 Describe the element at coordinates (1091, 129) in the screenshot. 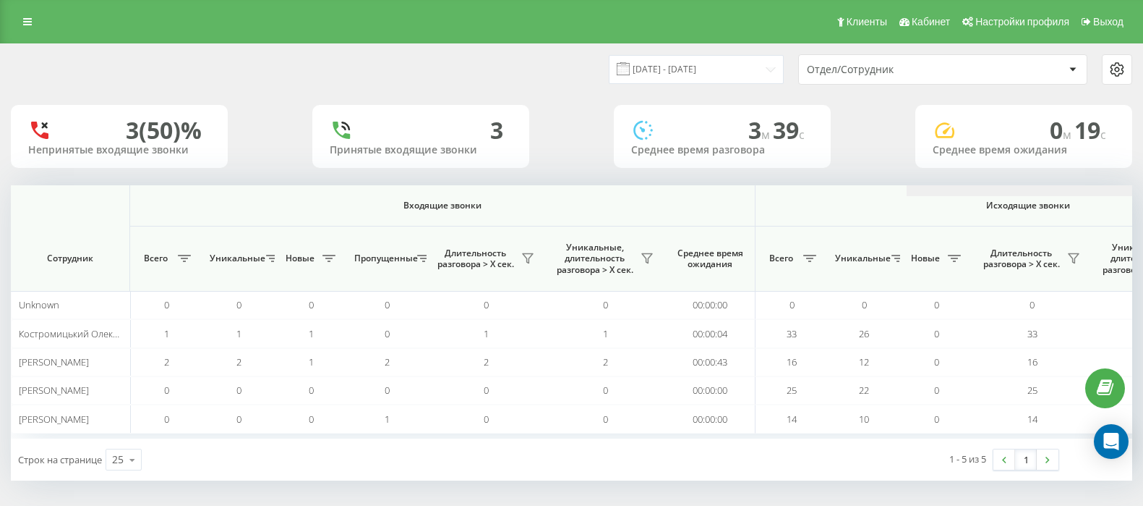

I see `span: 19` at that location.